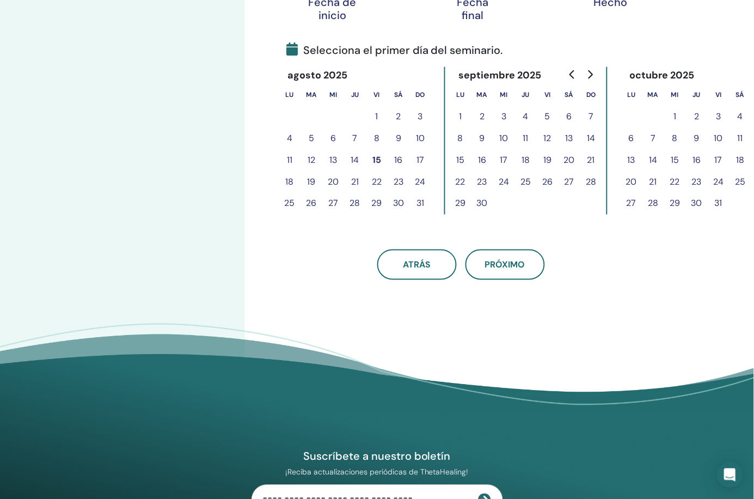  What do you see at coordinates (591, 95) in the screenshot?
I see `th: domingo` at bounding box center [591, 95].